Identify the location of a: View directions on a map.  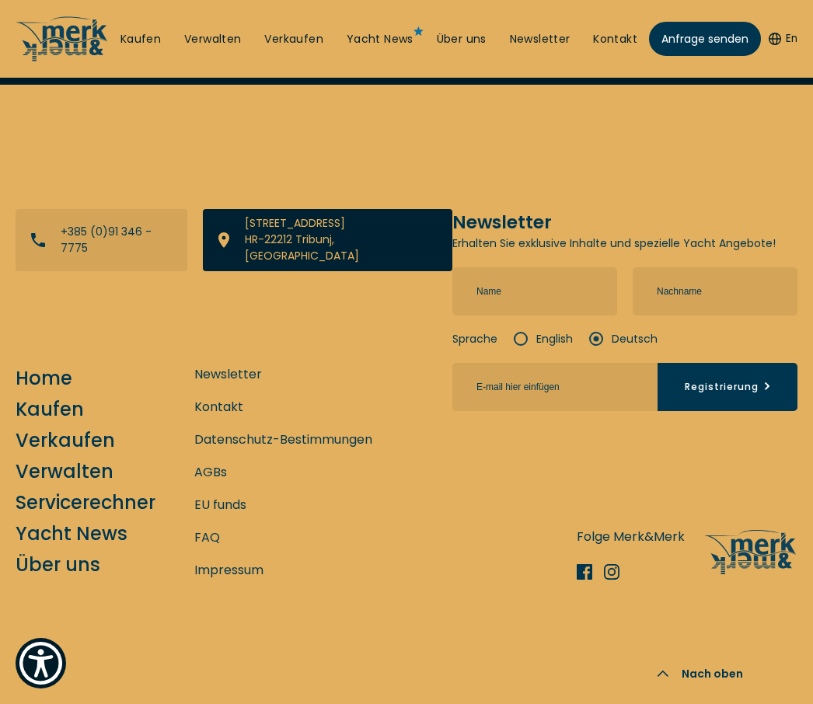
(327, 240).